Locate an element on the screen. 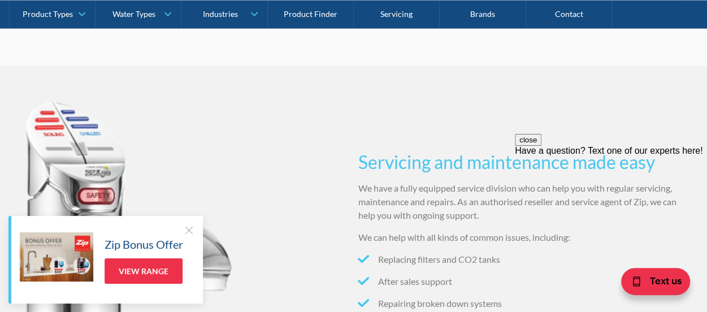  h5: Zip Bonus Offer is located at coordinates (144, 244).